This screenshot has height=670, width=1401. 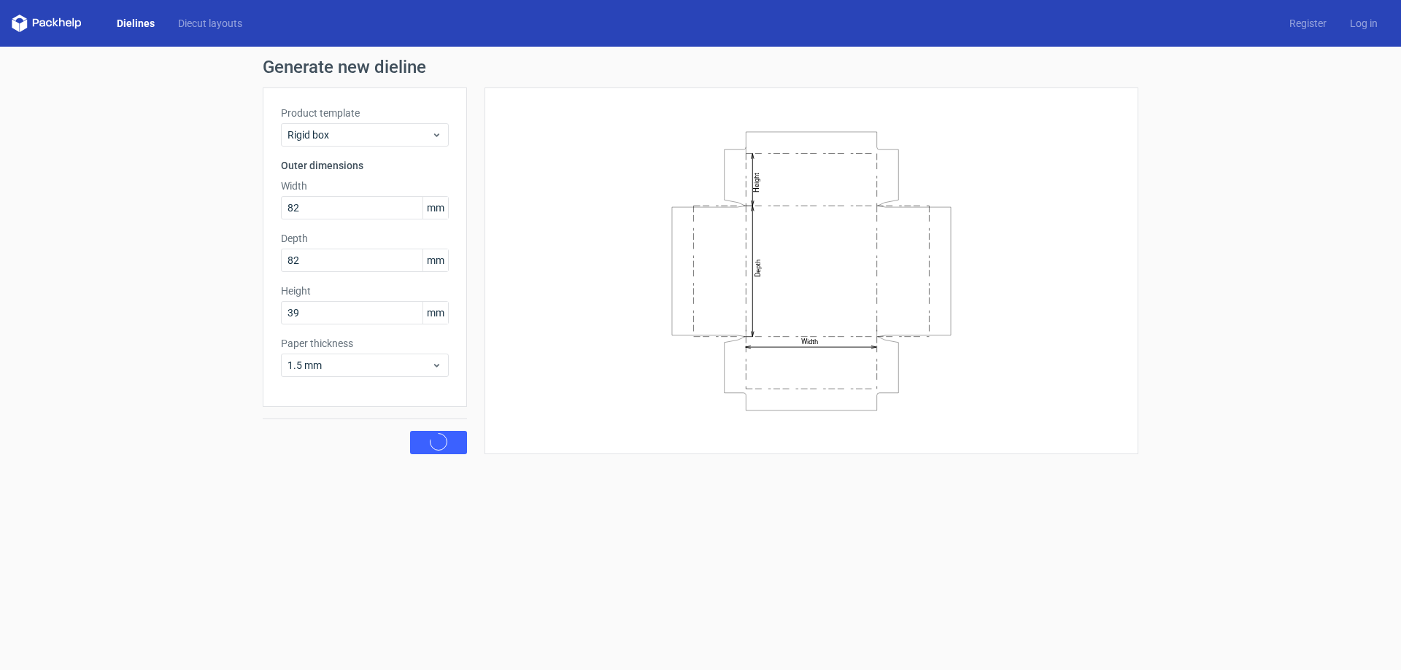 What do you see at coordinates (365, 113) in the screenshot?
I see `label: Product template` at bounding box center [365, 113].